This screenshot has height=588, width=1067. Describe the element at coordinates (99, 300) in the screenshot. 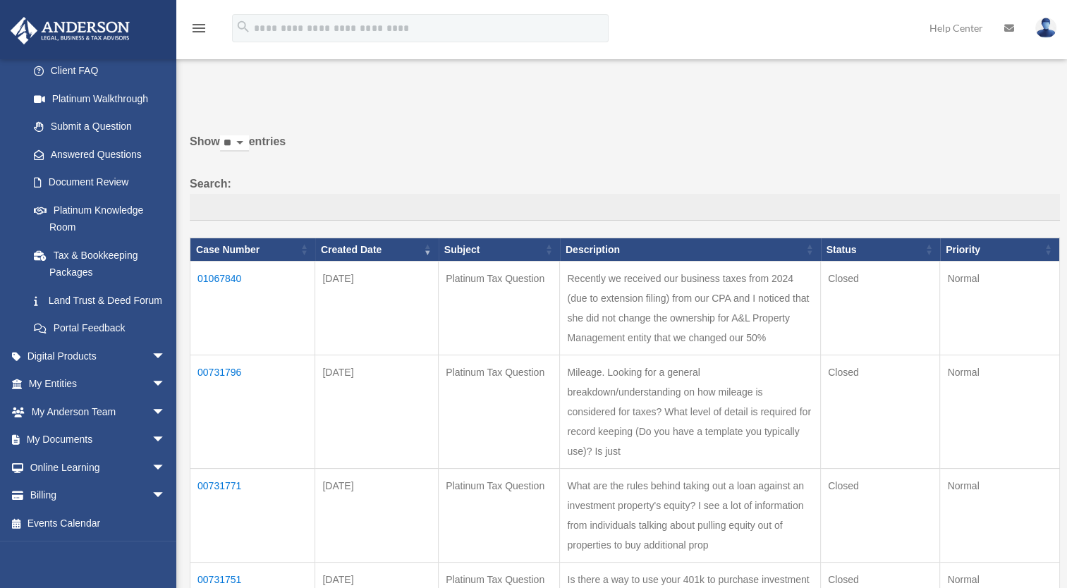

I see `a: Land Trust & Deed Forum` at that location.